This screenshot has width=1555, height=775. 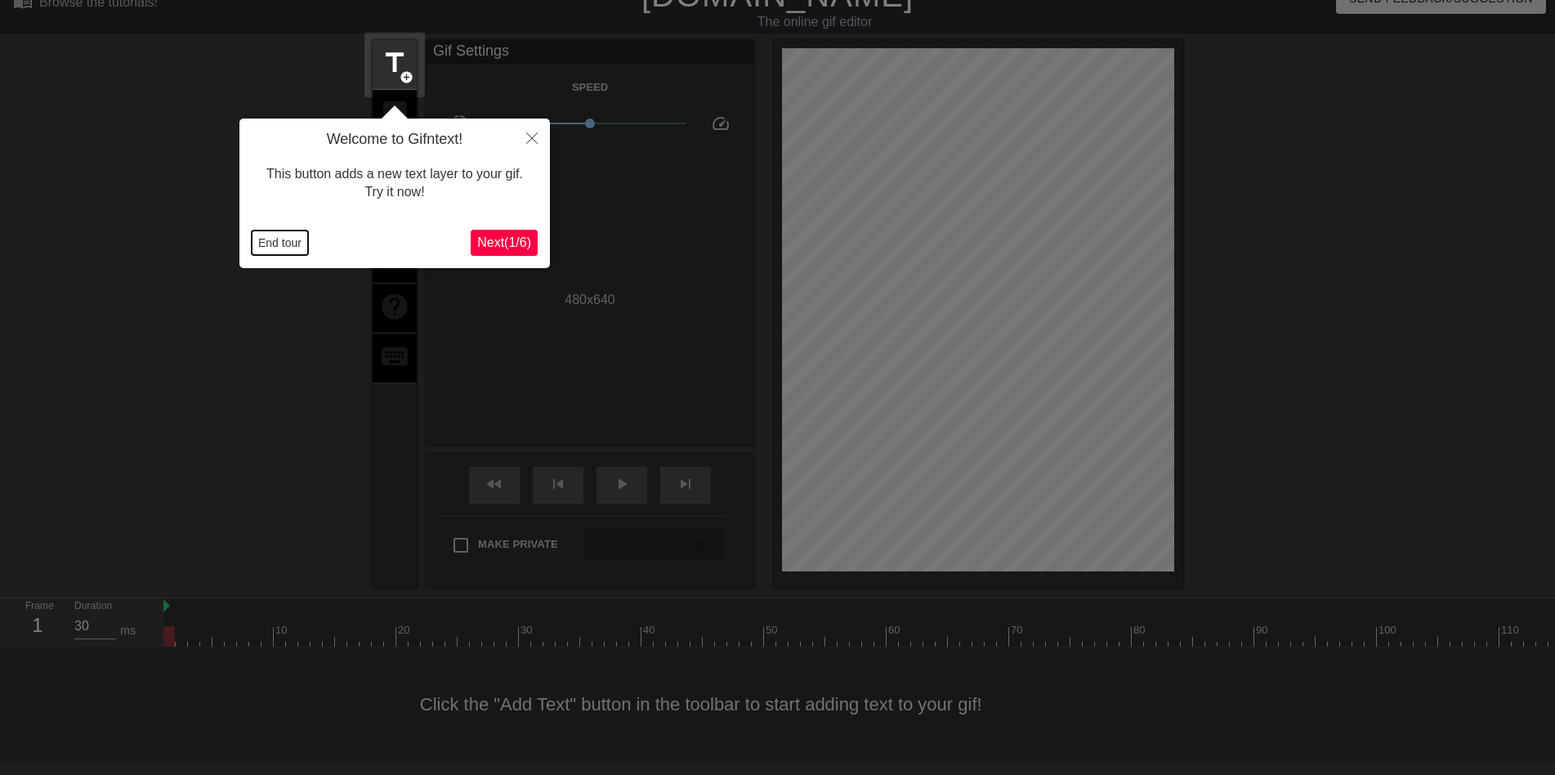 What do you see at coordinates (532, 137) in the screenshot?
I see `button: Close` at bounding box center [532, 137].